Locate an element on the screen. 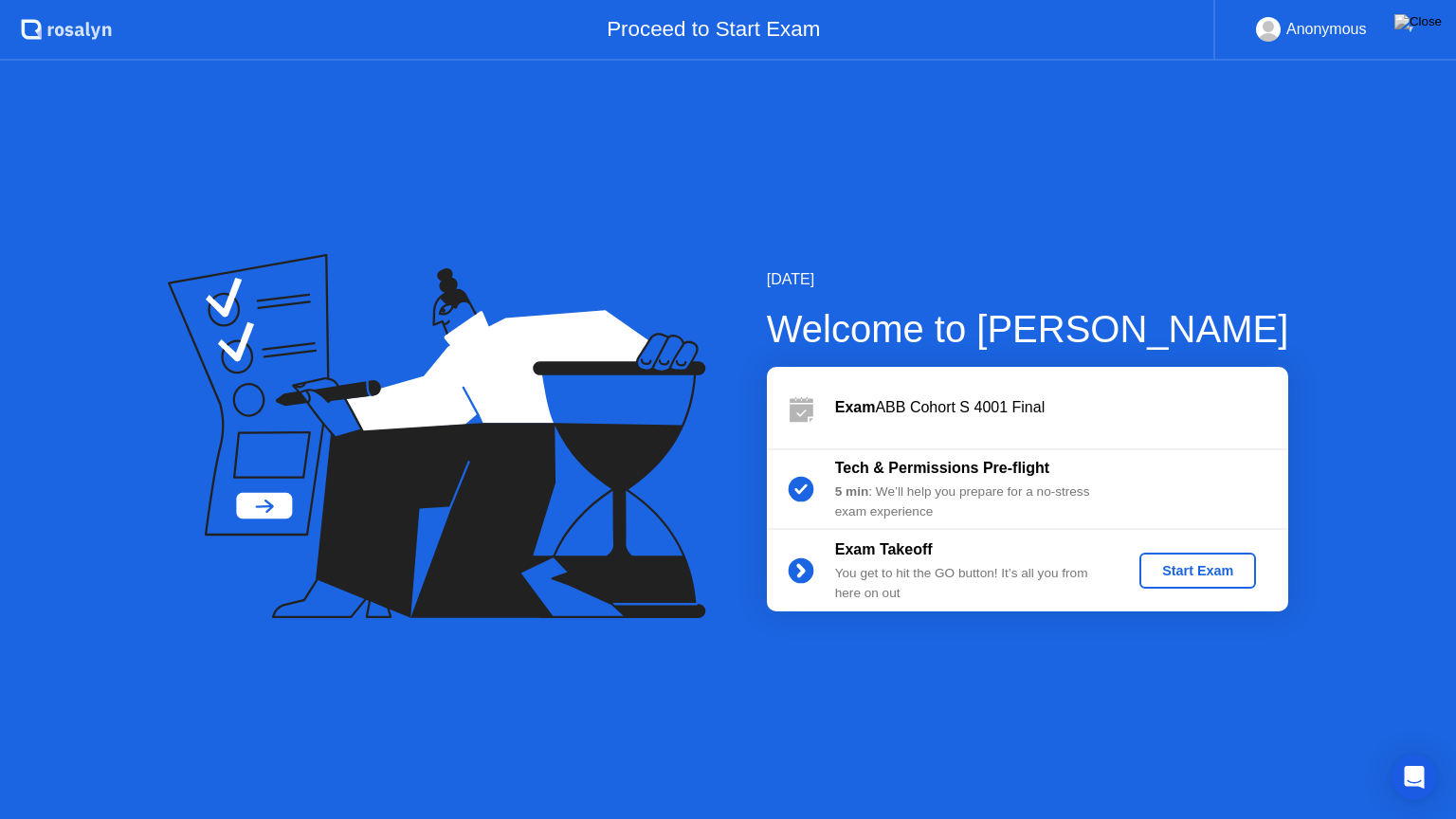  button: Start Exam is located at coordinates (1197, 571).